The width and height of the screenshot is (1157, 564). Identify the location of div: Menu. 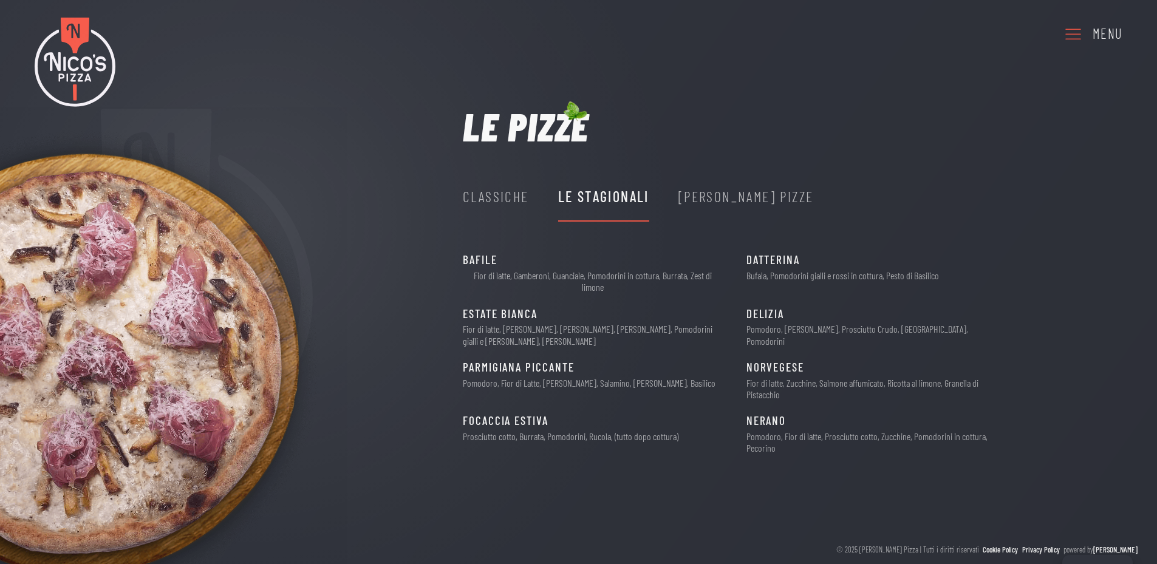
(1108, 34).